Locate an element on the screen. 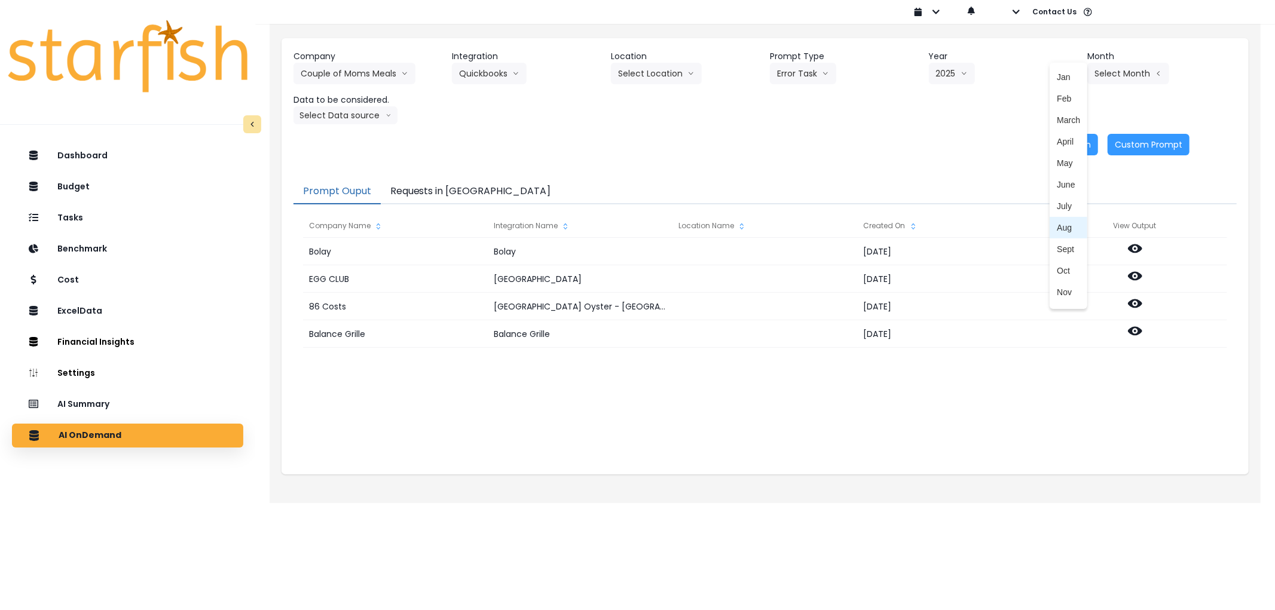 This screenshot has width=1275, height=610. button: AI OnDemand is located at coordinates (127, 436).